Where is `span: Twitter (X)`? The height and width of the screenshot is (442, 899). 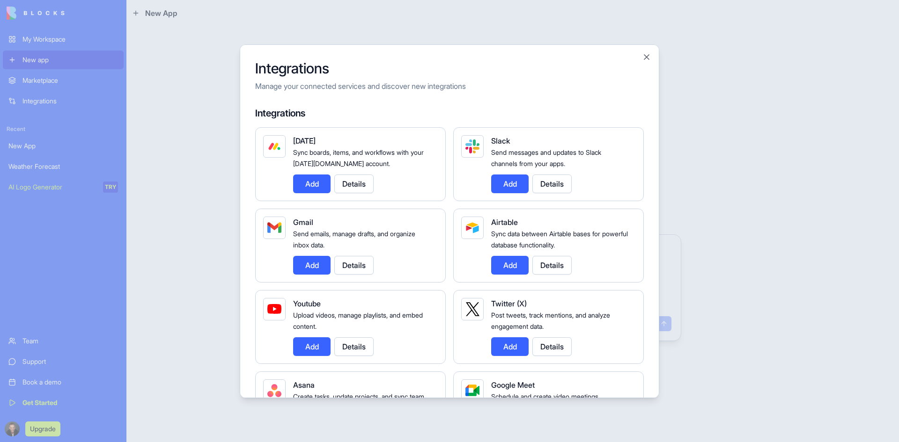
span: Twitter (X) is located at coordinates (509, 304).